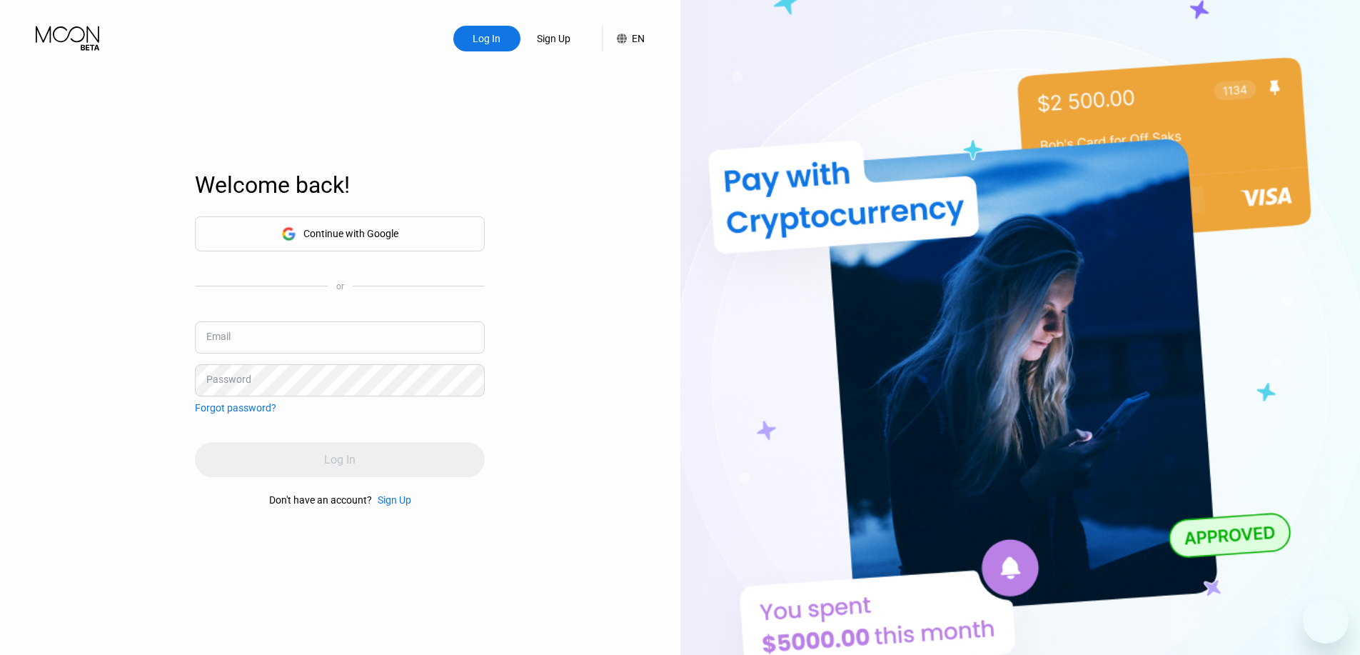 This screenshot has width=1360, height=655. What do you see at coordinates (219, 336) in the screenshot?
I see `div: Email` at bounding box center [219, 336].